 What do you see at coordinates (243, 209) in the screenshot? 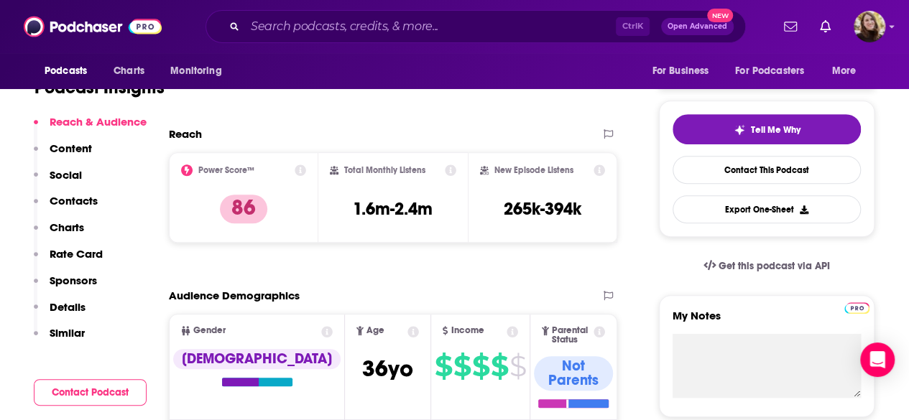
I see `p: 86` at bounding box center [243, 209].